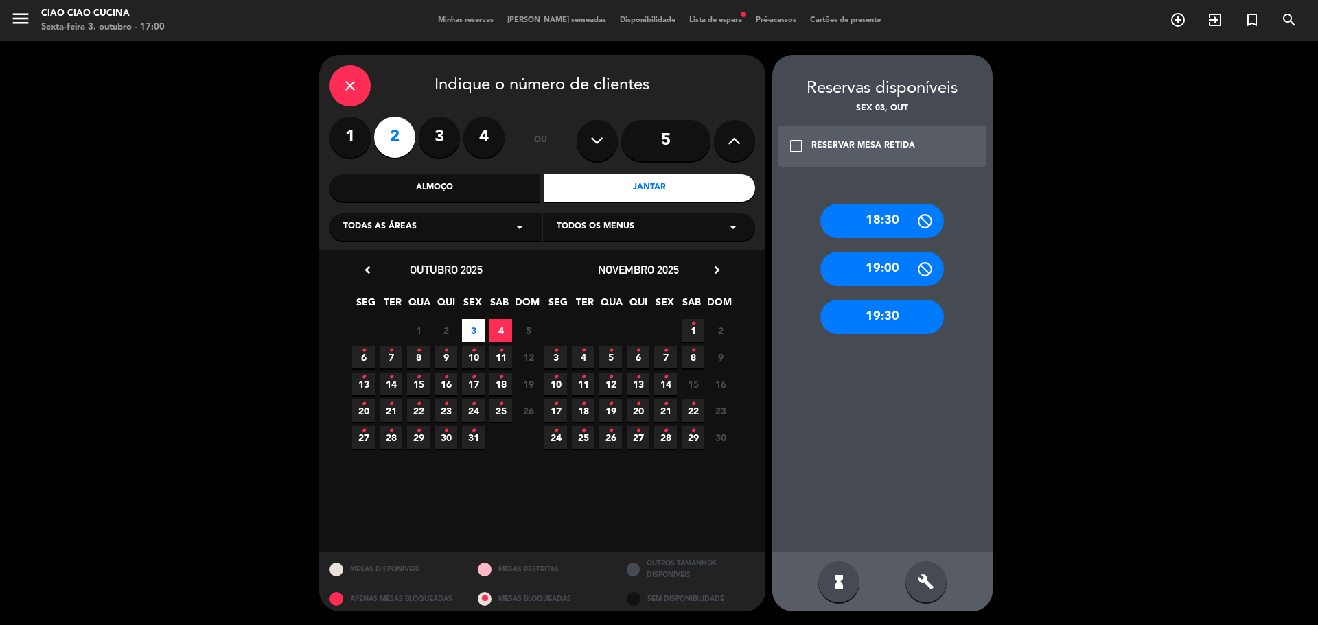 Image resolution: width=1318 pixels, height=625 pixels. Describe the element at coordinates (882, 317) in the screenshot. I see `div: 19:30` at that location.